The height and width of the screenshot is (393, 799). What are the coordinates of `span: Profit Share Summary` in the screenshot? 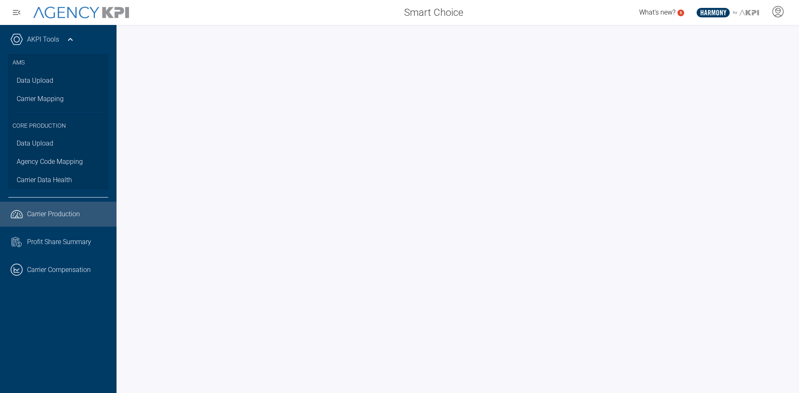 It's located at (59, 242).